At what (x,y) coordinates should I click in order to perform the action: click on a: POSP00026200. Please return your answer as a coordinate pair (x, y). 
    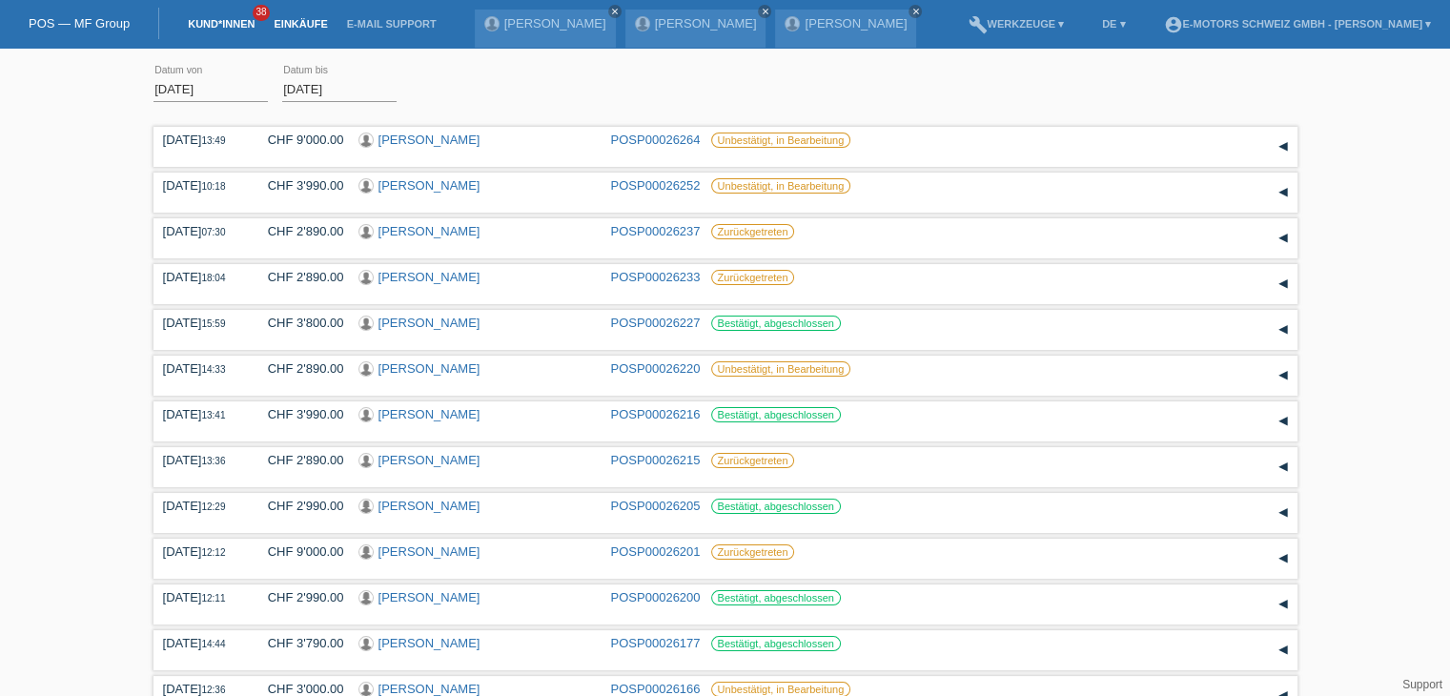
    Looking at the image, I should click on (656, 597).